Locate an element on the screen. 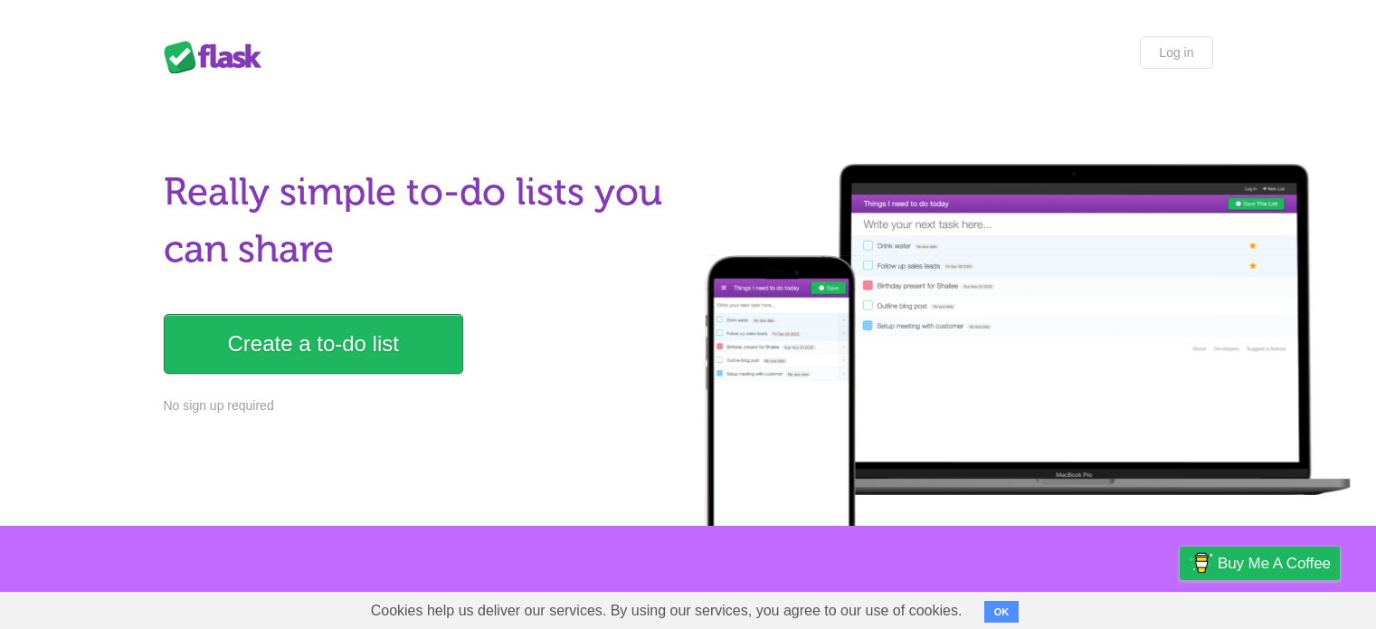  span: Buy me a coffee is located at coordinates (1274, 563).